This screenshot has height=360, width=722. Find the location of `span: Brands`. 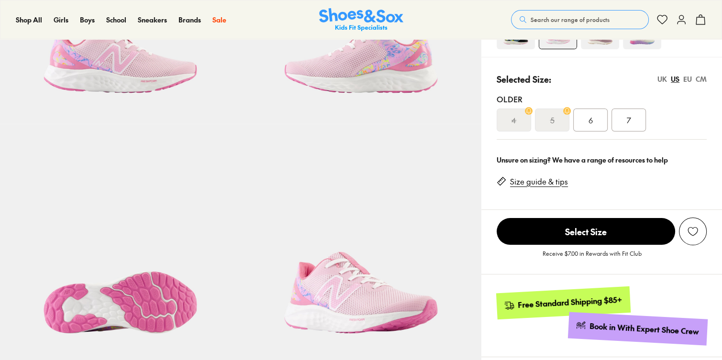

span: Brands is located at coordinates (189, 20).